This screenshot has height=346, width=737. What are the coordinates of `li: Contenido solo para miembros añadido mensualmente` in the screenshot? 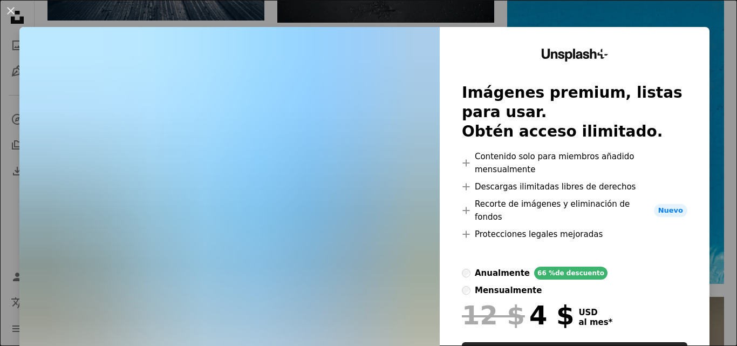 It's located at (575, 163).